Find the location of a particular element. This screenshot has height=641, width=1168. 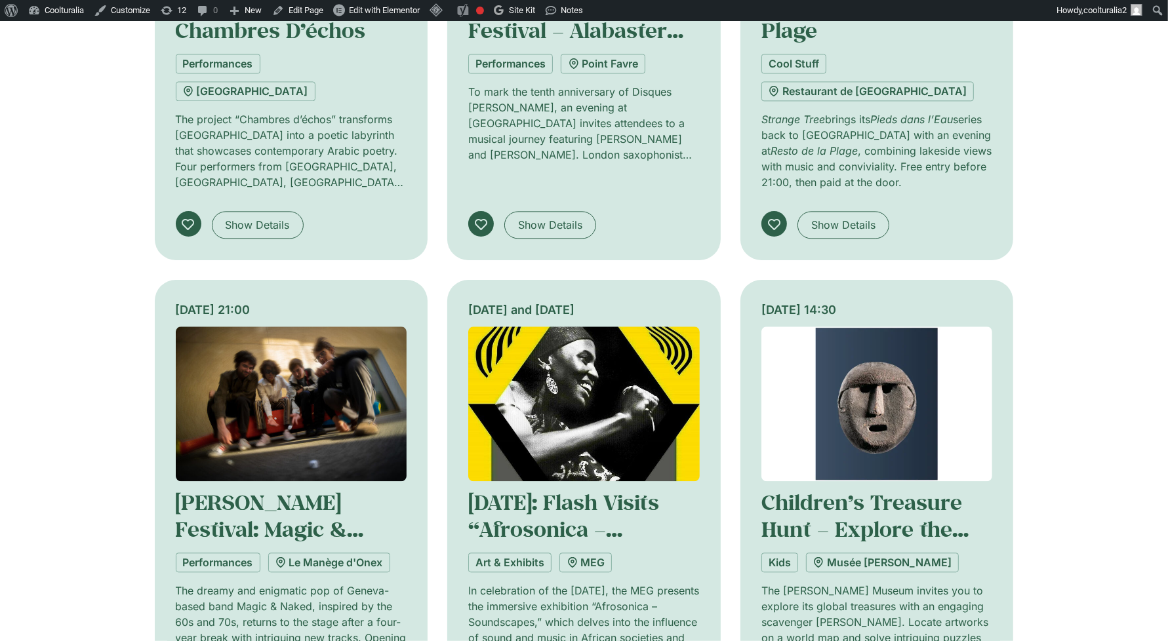

a: Le Manège d'Onex is located at coordinates (329, 562).